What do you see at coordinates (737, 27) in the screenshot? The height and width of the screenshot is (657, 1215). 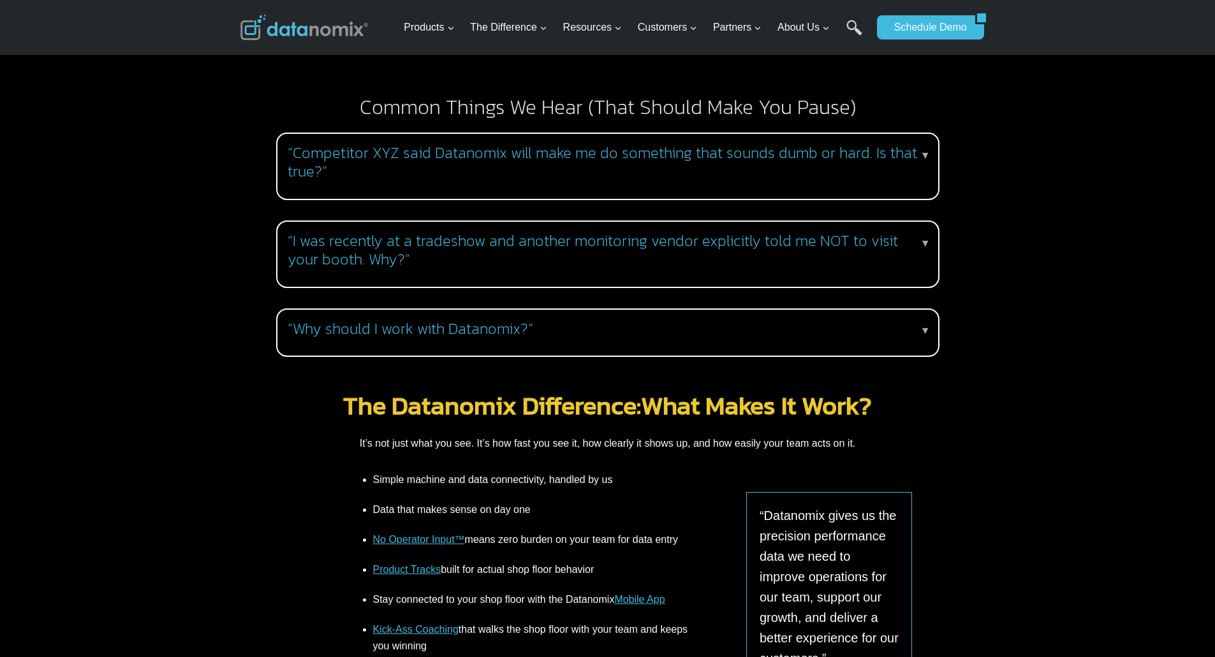 I see `span: Partners` at bounding box center [737, 27].